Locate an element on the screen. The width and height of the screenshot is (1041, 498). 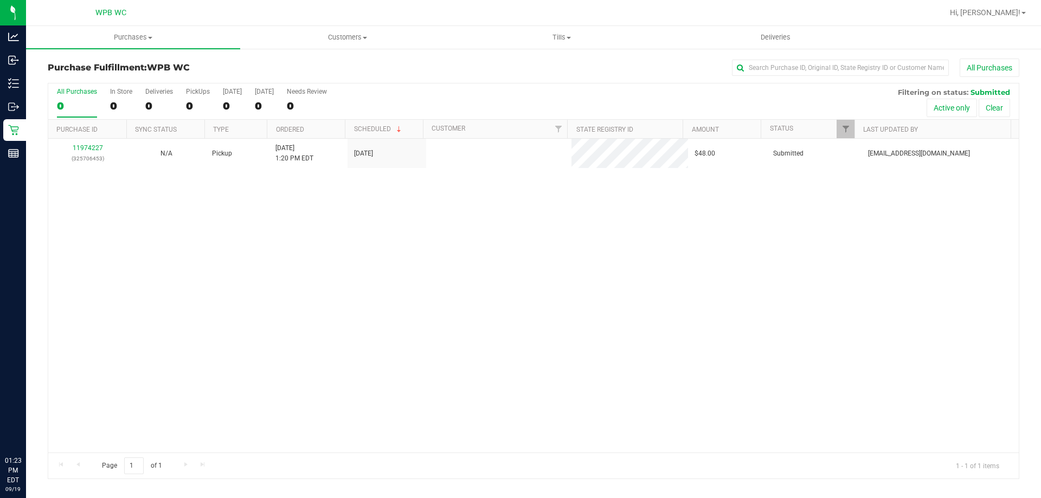
button: N/A is located at coordinates (166, 153).